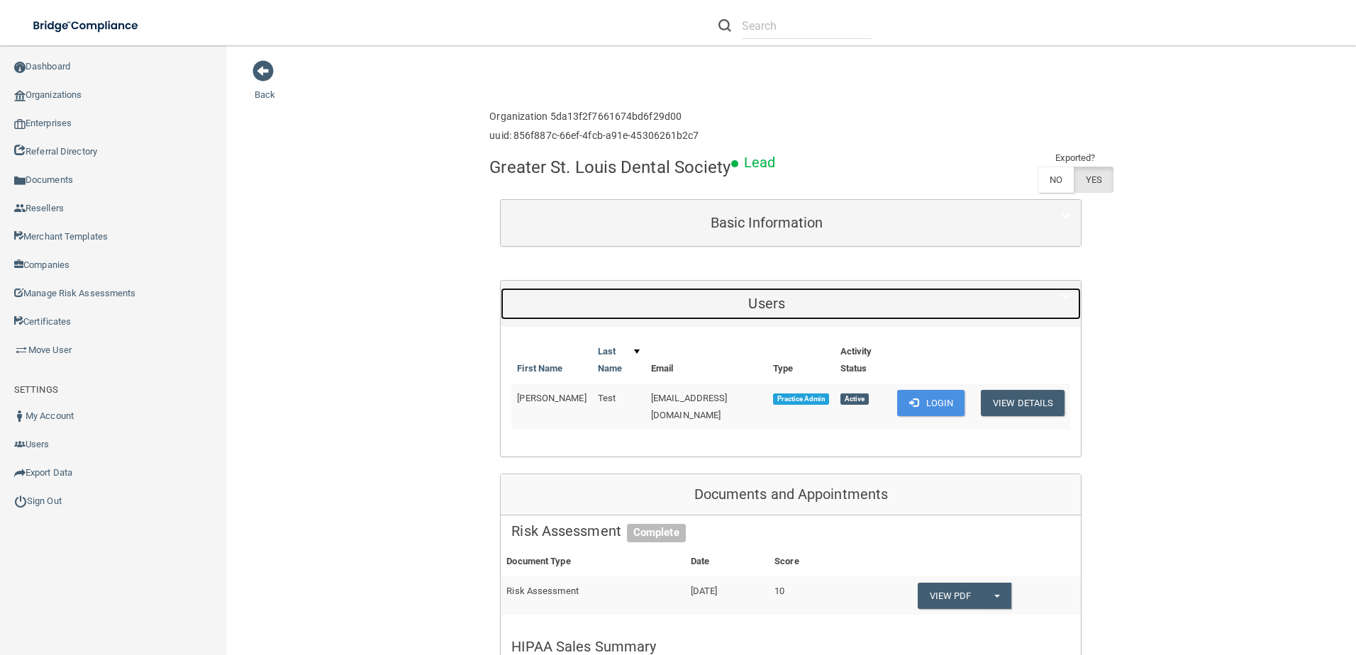 This screenshot has width=1356, height=655. What do you see at coordinates (791, 495) in the screenshot?
I see `div: Documents and Appointments` at bounding box center [791, 495].